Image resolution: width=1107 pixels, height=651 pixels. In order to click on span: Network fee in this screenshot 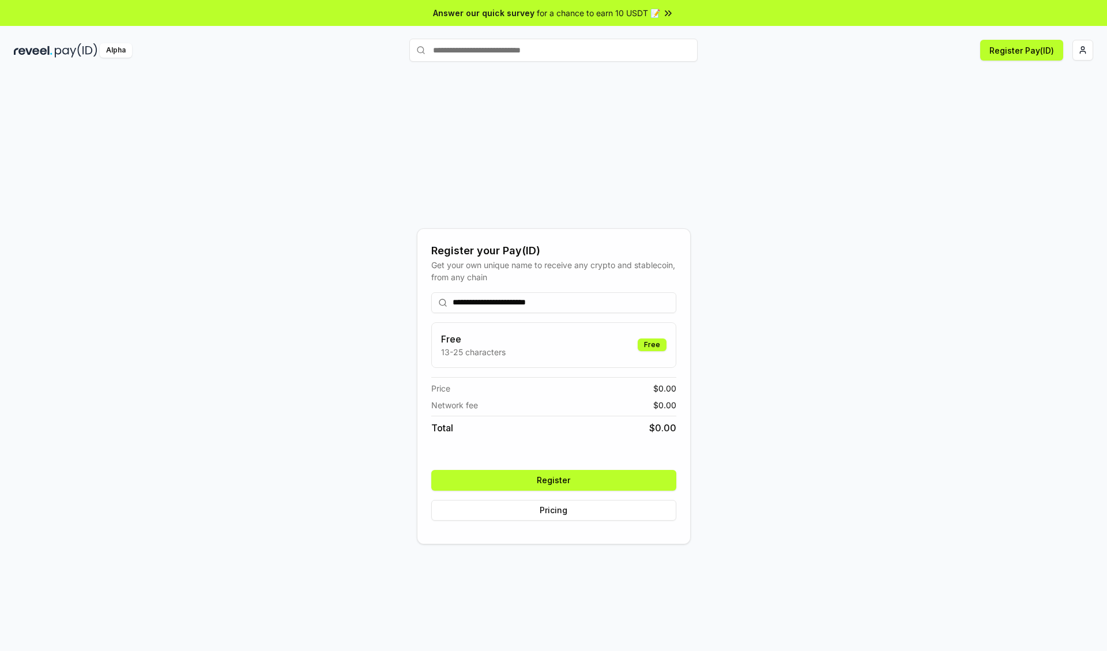, I will do `click(454, 405)`.